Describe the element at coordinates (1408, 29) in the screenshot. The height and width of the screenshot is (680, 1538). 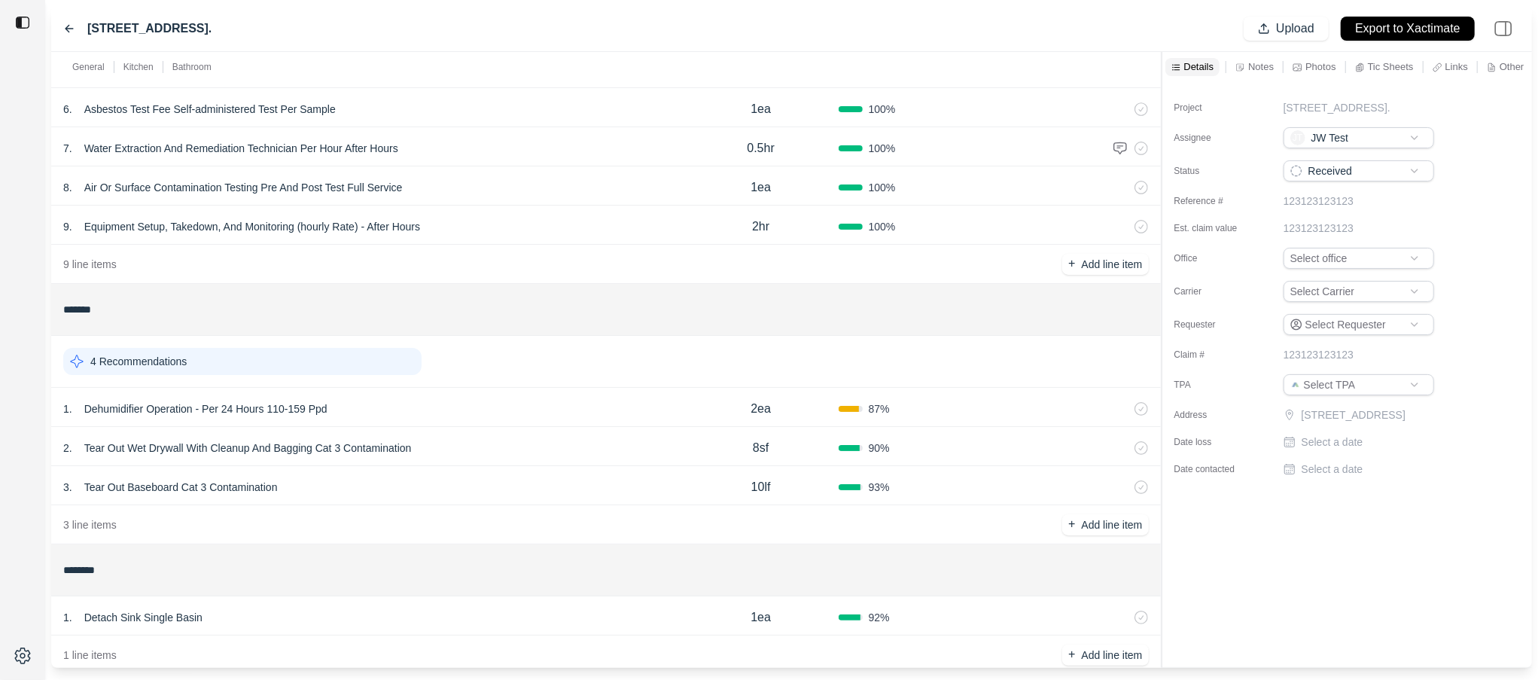
I see `button: Export to Xactimate` at that location.